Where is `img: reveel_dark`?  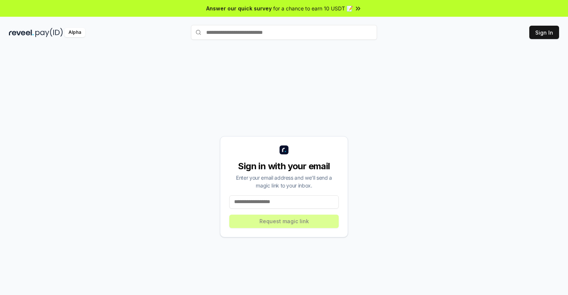
img: reveel_dark is located at coordinates (21, 32).